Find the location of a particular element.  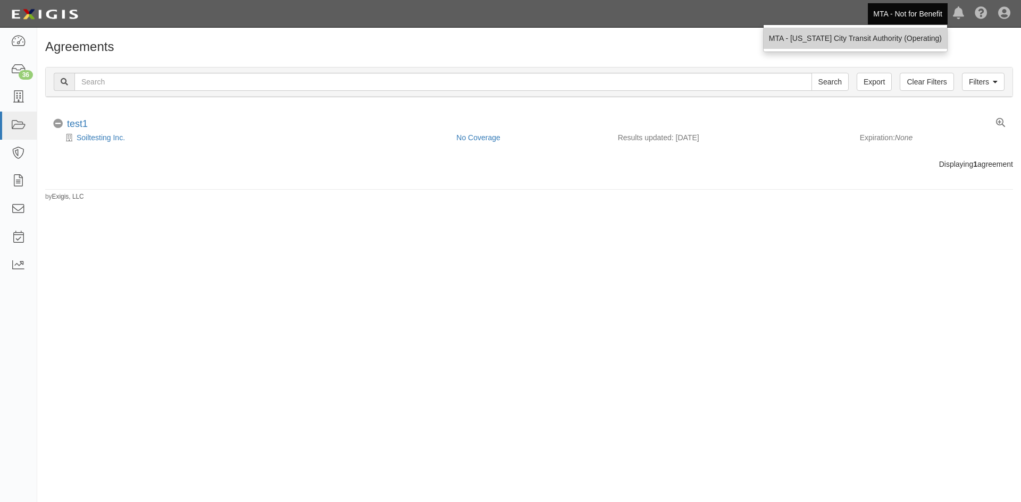

div: test1 is located at coordinates (77, 124).